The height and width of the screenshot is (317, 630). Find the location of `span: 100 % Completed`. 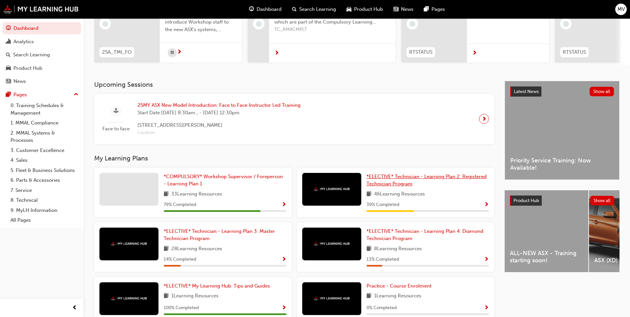

span: 100 % Completed is located at coordinates (181, 308).